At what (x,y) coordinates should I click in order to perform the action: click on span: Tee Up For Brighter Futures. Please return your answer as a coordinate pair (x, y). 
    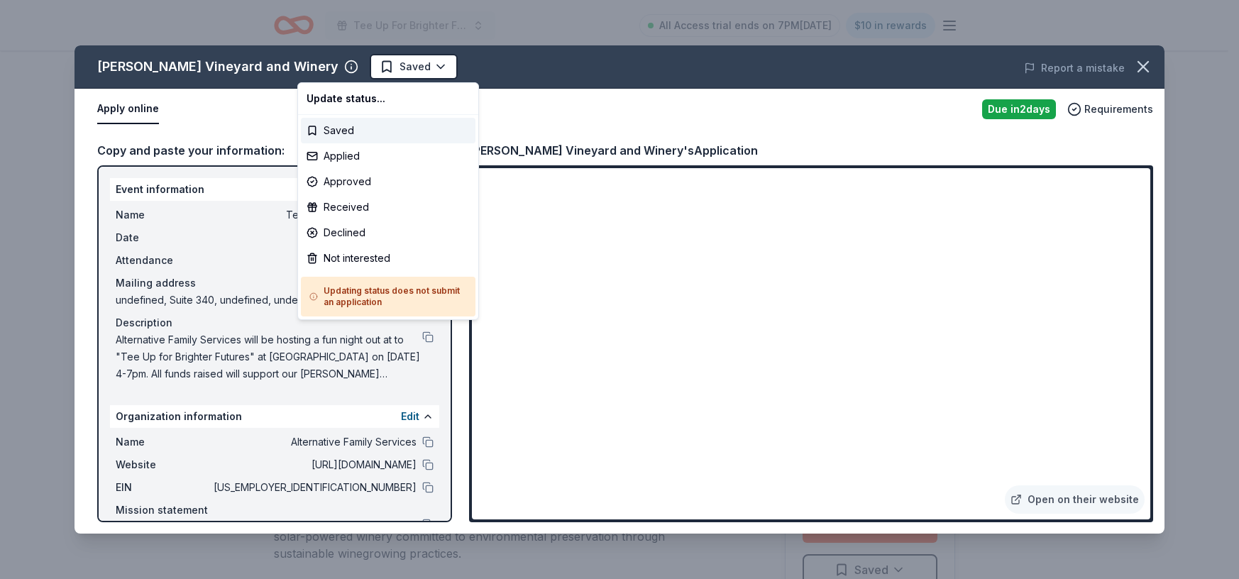
    Looking at the image, I should click on (410, 26).